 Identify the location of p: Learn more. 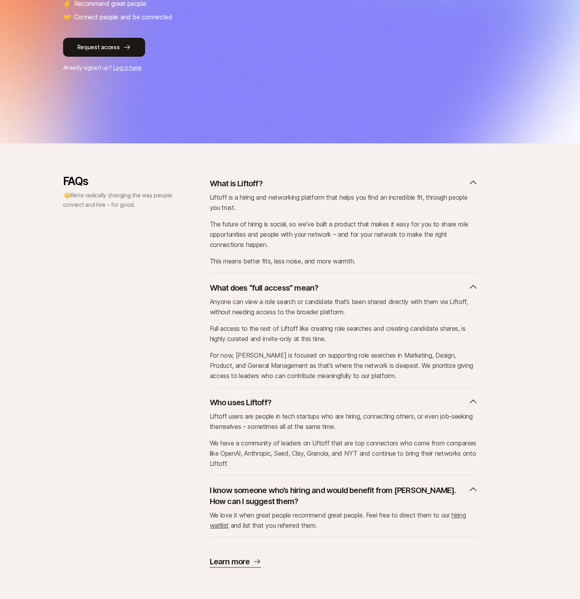
(230, 562).